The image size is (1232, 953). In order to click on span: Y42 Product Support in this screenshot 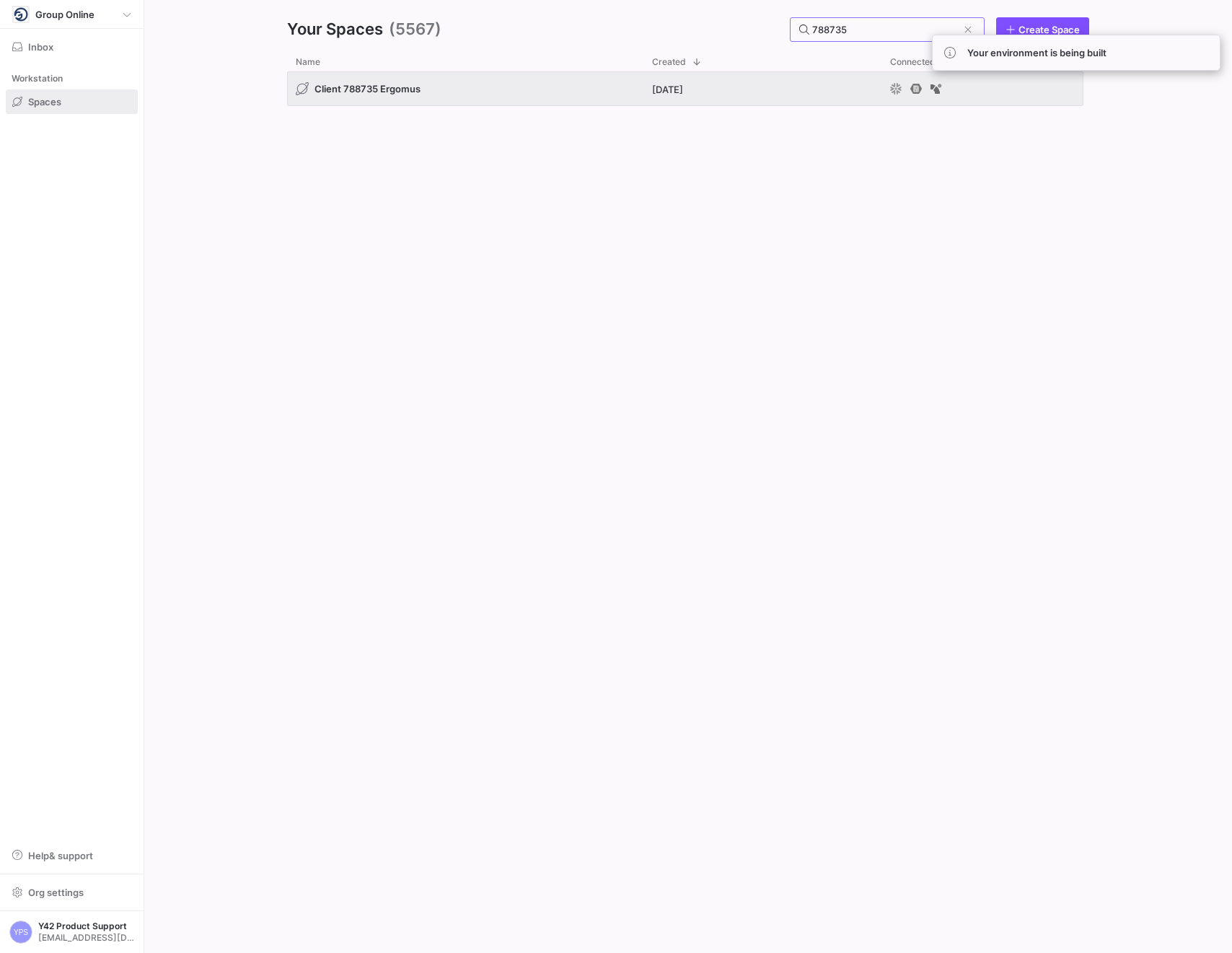, I will do `click(86, 926)`.